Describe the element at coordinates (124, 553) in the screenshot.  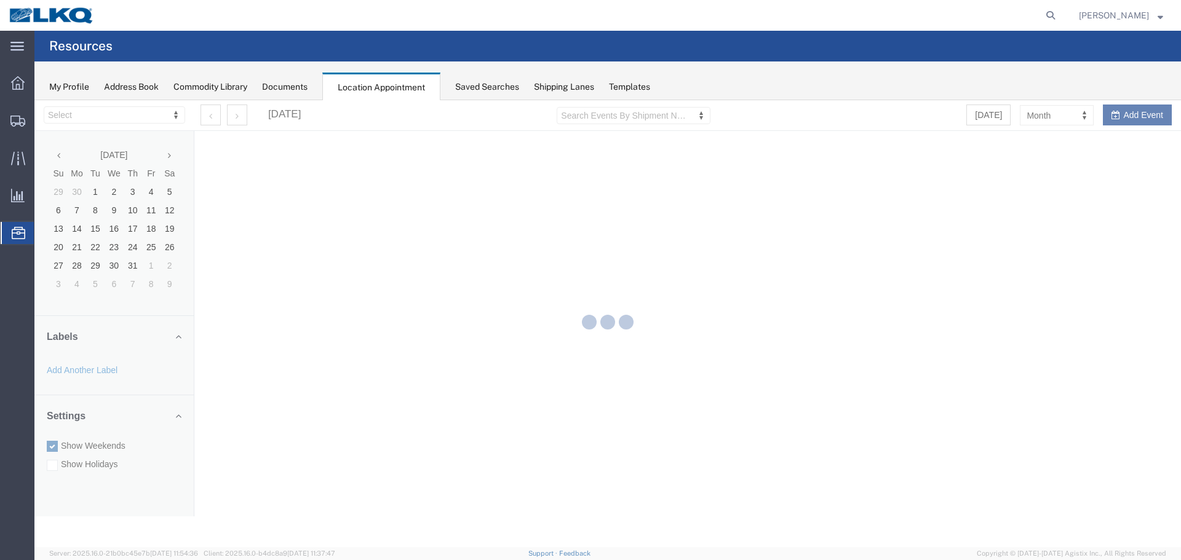
I see `span: Server: 2025.16.0-21b0bc45e7b` at that location.